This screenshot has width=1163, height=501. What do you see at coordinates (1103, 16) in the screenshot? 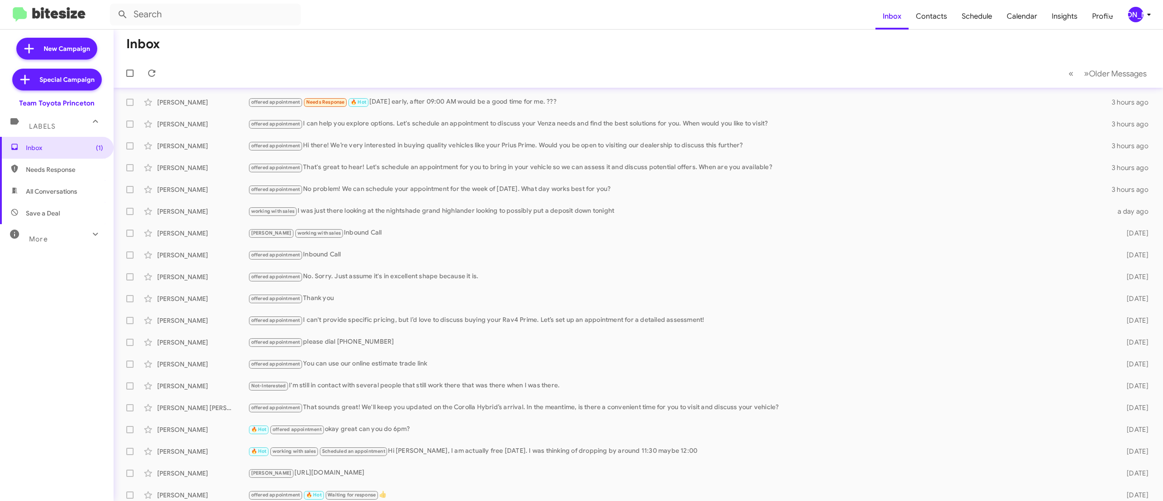
I see `span: Profile` at bounding box center [1103, 16].